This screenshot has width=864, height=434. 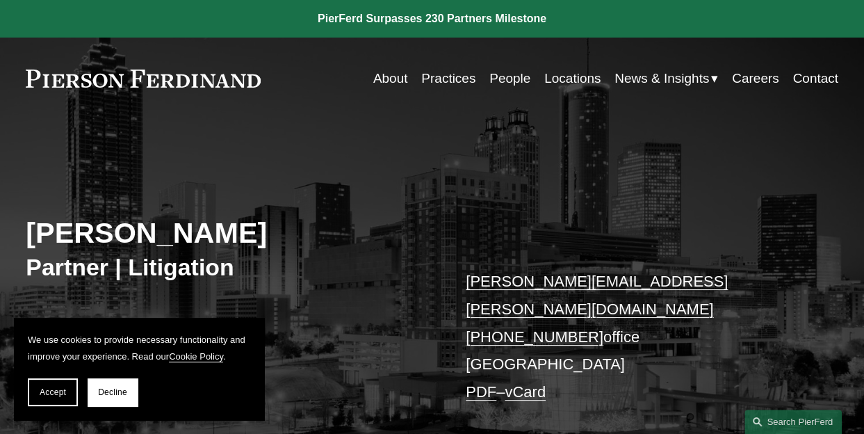 I want to click on a: People, so click(x=509, y=79).